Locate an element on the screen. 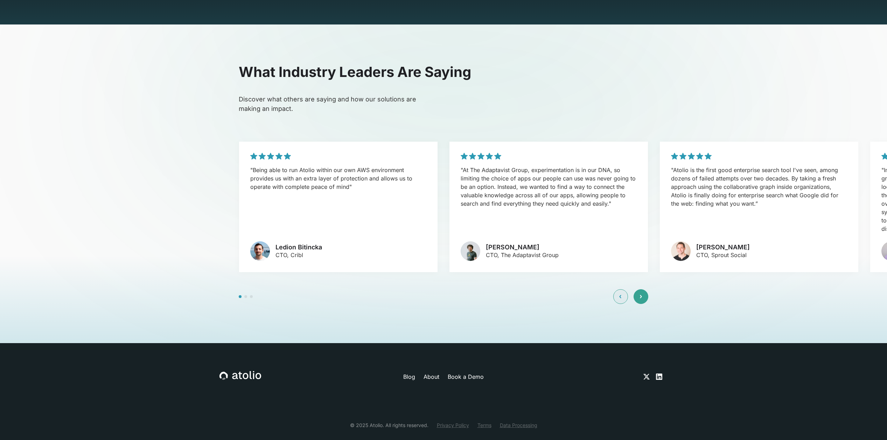  p: Discover what others are saying and how our solutions are making an impact. is located at coordinates (332, 104).